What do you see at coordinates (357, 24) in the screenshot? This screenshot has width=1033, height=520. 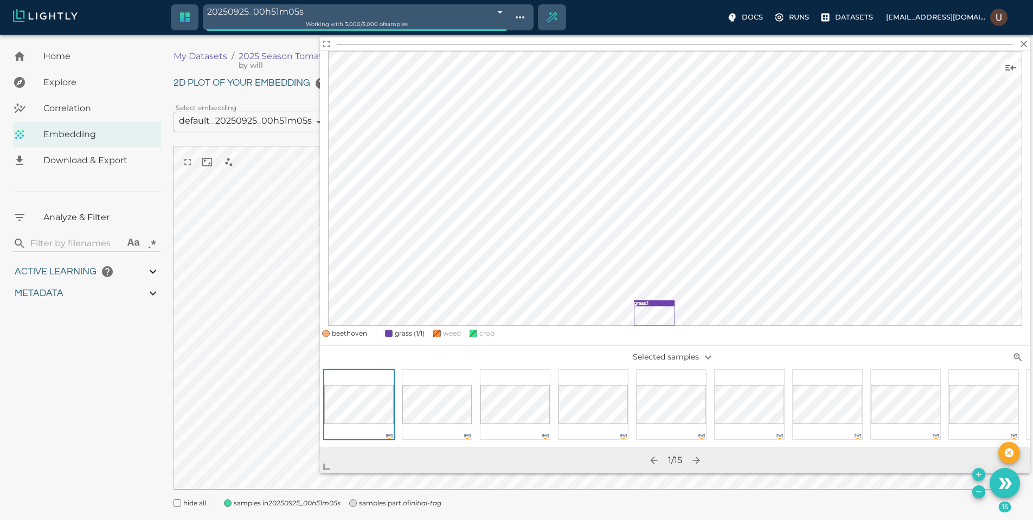 I see `span: Working with 3,000 / 3,000 of samples` at bounding box center [357, 24].